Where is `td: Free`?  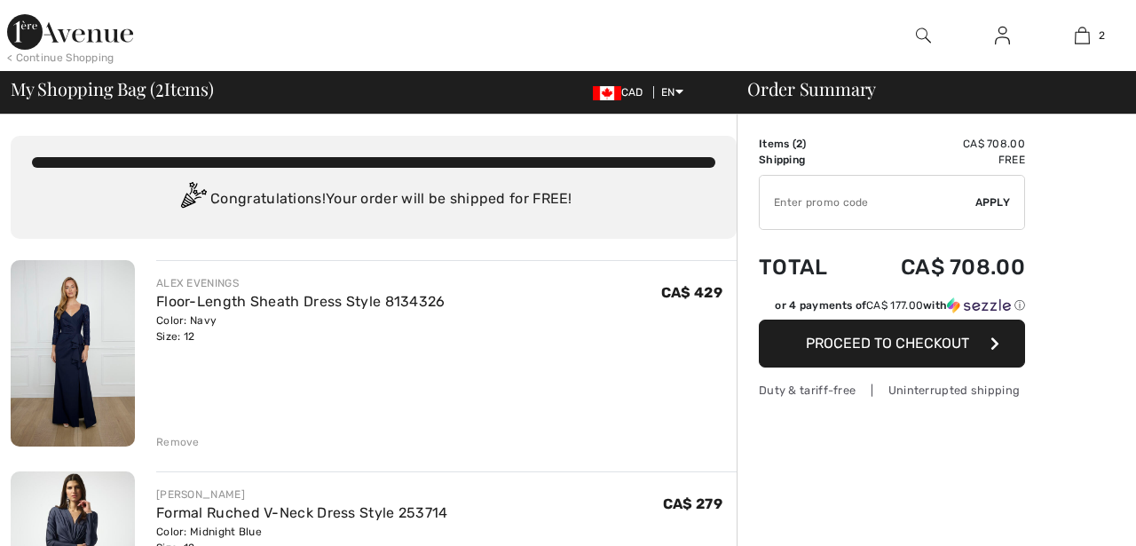
td: Free is located at coordinates (939, 160).